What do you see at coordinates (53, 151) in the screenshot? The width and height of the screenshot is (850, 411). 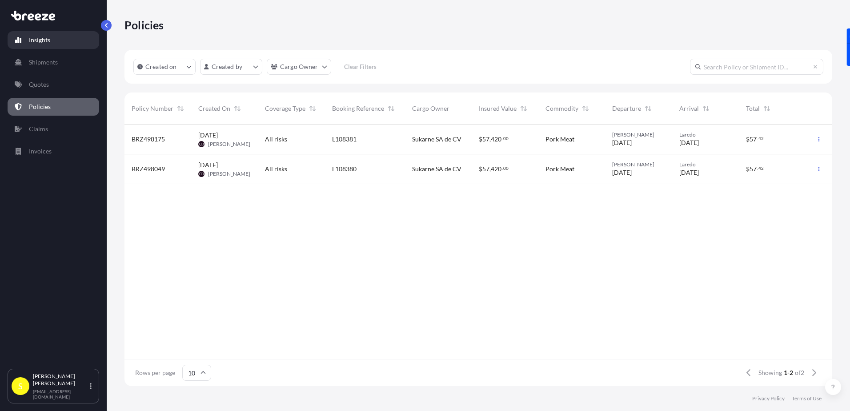 I see `a: Invoices` at bounding box center [53, 151].